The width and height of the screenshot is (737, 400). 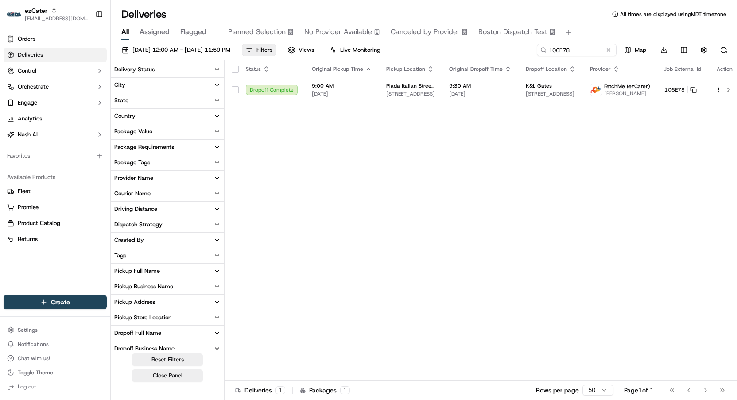 What do you see at coordinates (133, 131) in the screenshot?
I see `div: Package Value` at bounding box center [133, 131].